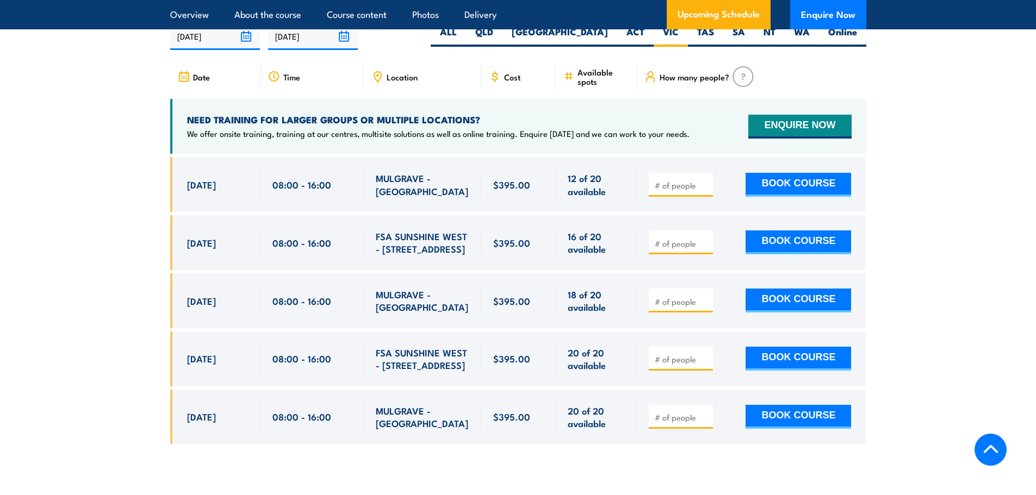  Describe the element at coordinates (512, 77) in the screenshot. I see `span: Cost` at that location.